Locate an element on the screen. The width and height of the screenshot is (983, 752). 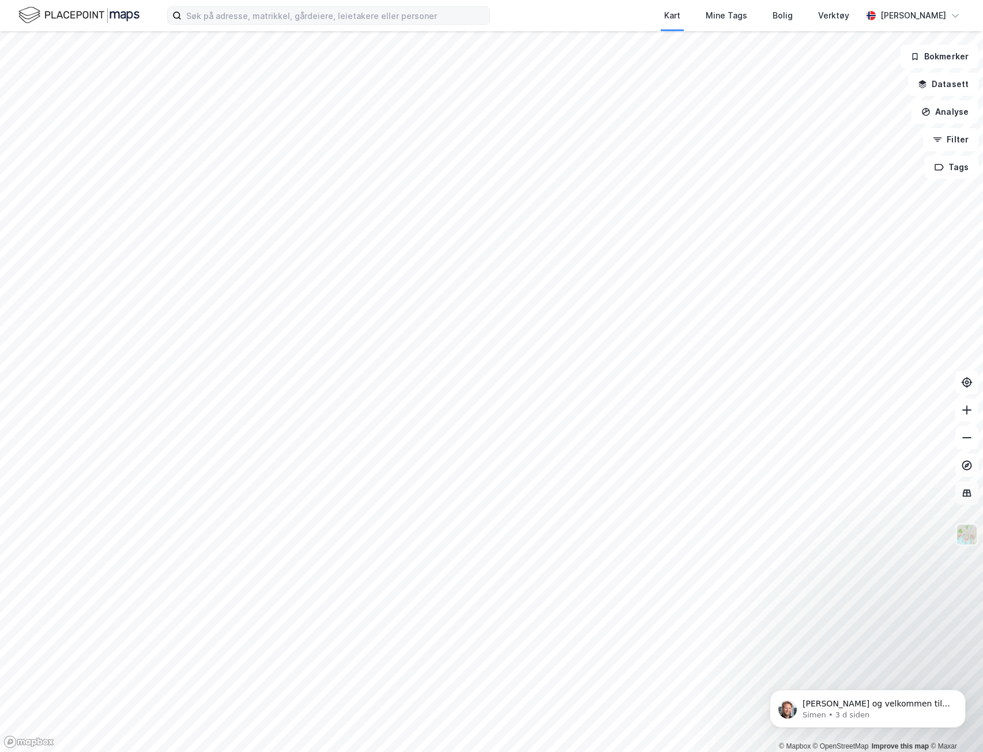
div: Mine Tags is located at coordinates (726, 16).